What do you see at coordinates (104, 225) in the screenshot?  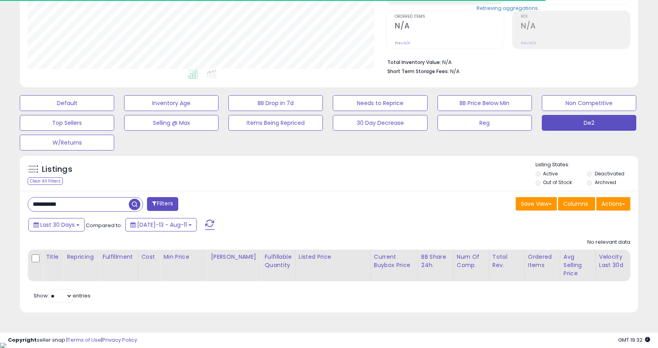 I see `span: Compared to:` at bounding box center [104, 225].